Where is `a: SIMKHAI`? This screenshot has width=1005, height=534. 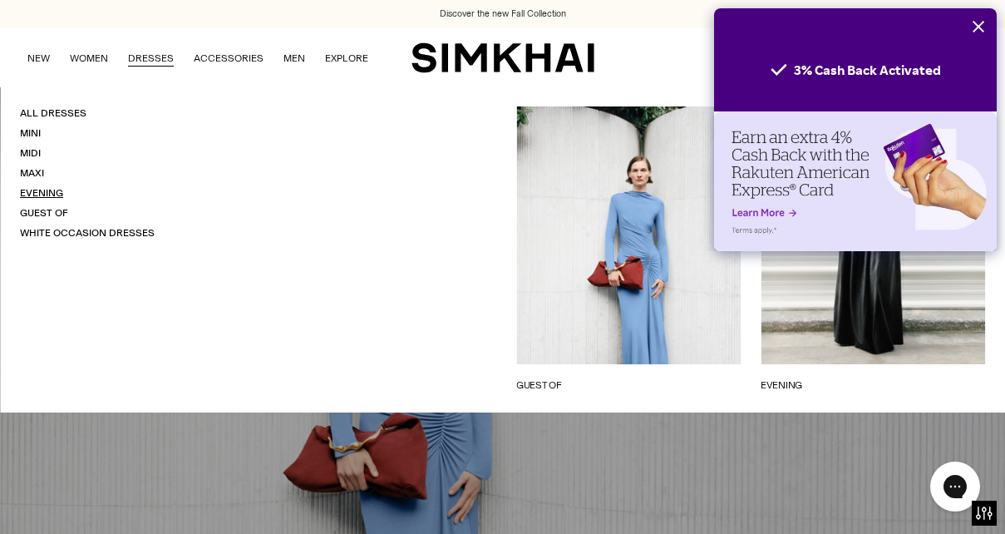 a: SIMKHAI is located at coordinates (503, 57).